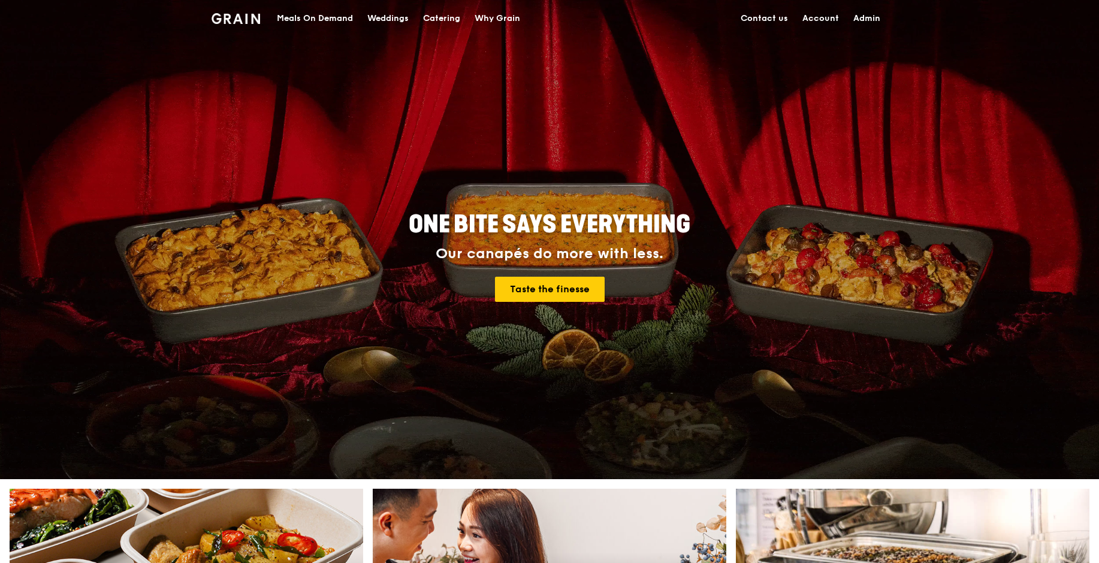 This screenshot has width=1099, height=563. What do you see at coordinates (497, 19) in the screenshot?
I see `div: Why Grain` at bounding box center [497, 19].